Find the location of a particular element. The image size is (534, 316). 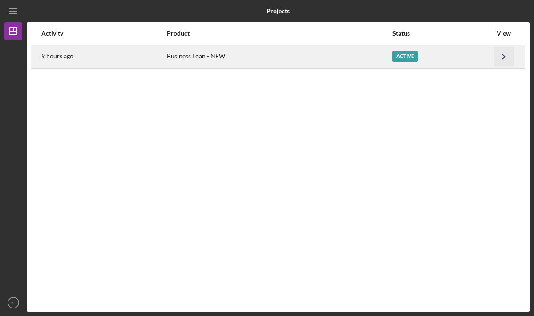

text: DT is located at coordinates (13, 302).